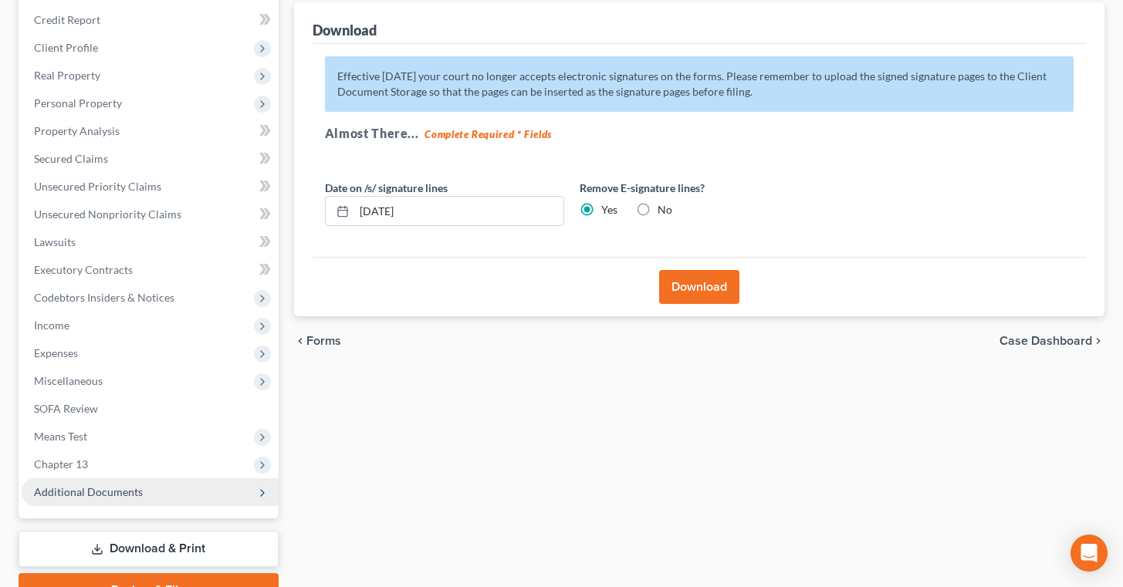  I want to click on span: Unsecured Priority Claims, so click(97, 186).